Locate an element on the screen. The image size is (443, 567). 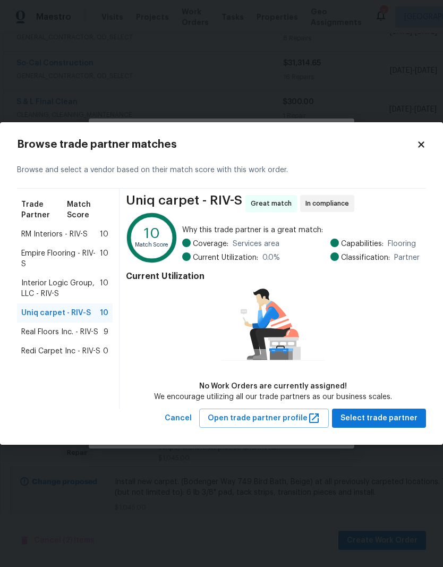
button: Cancel is located at coordinates (178, 418).